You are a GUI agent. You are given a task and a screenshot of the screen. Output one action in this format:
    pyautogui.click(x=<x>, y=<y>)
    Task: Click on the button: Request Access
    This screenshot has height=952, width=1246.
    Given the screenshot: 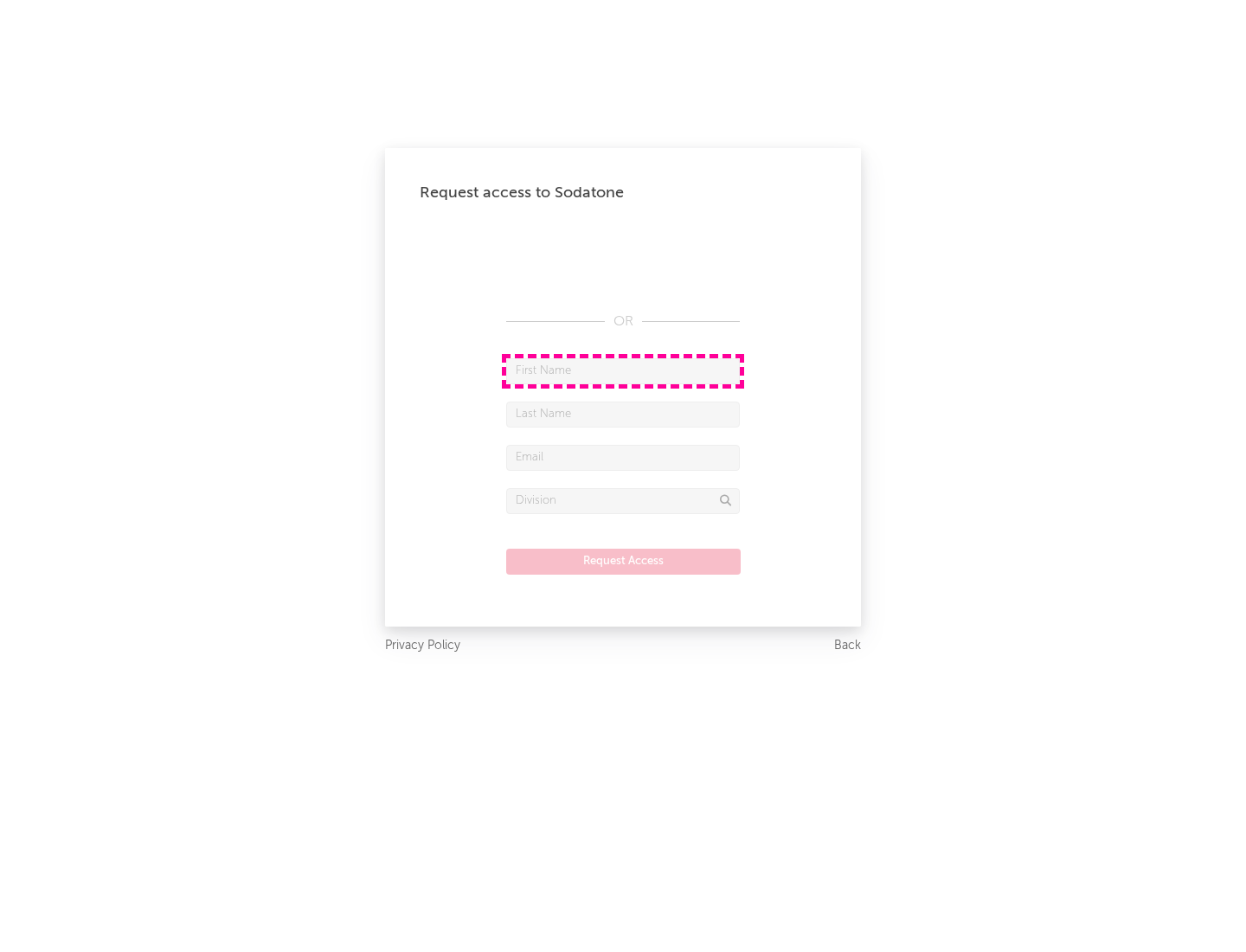 What is the action you would take?
    pyautogui.click(x=623, y=561)
    